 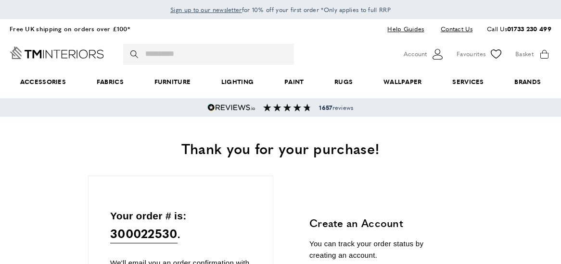 What do you see at coordinates (405, 29) in the screenshot?
I see `a: Help Guides` at bounding box center [405, 29].